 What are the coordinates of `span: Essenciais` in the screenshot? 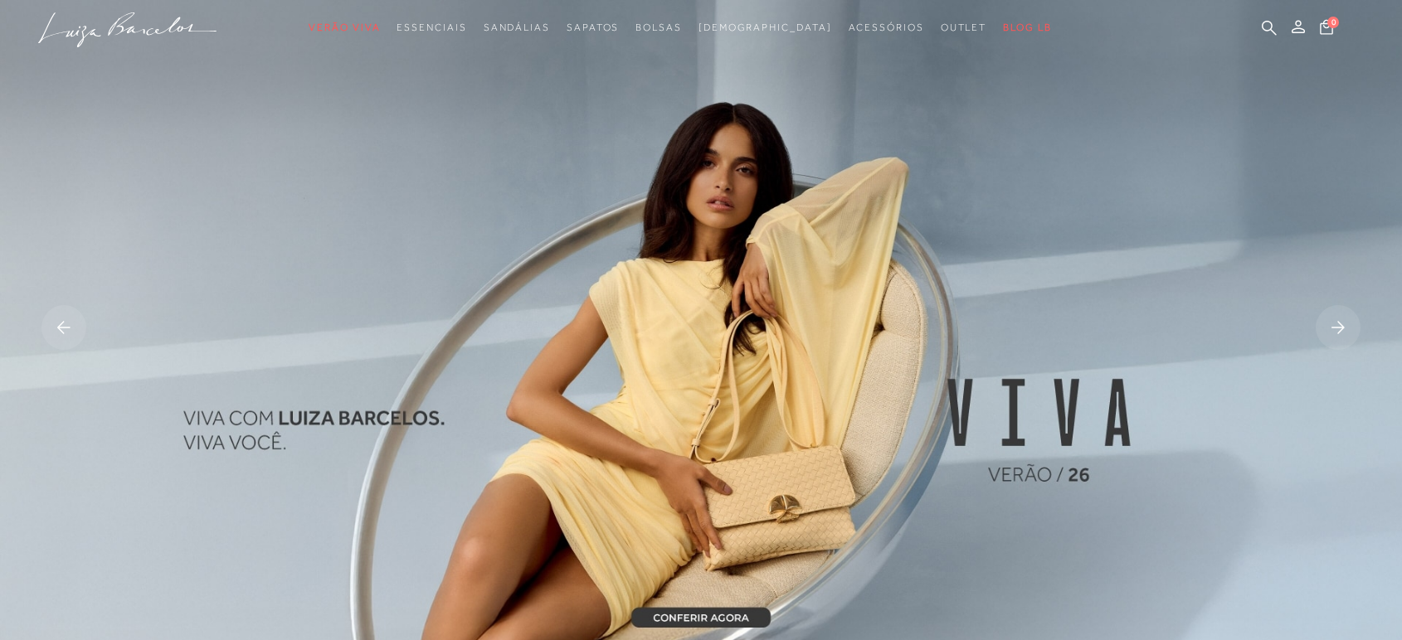 It's located at (431, 27).